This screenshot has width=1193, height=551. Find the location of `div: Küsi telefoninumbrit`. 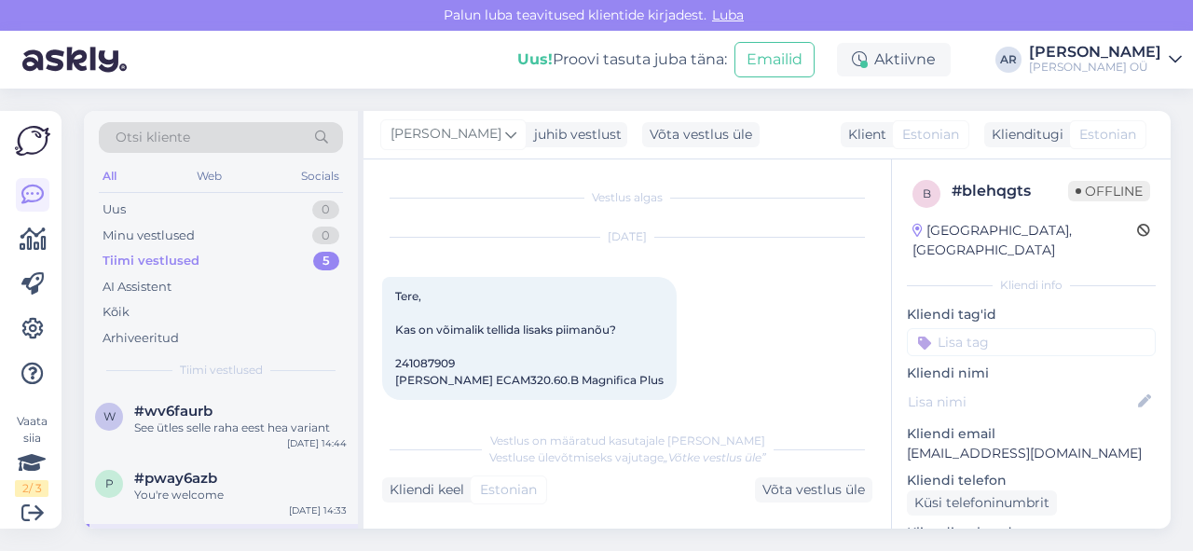

div: Küsi telefoninumbrit is located at coordinates (982, 502).